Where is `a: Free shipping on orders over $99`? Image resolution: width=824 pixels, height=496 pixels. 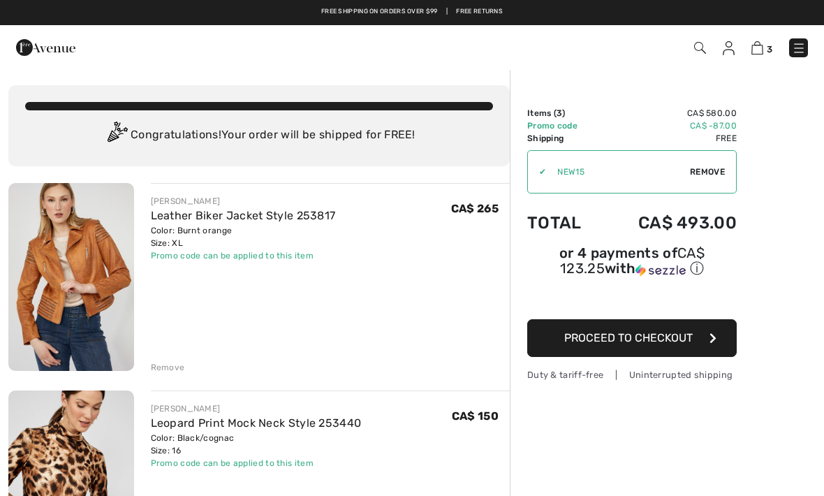
a: Free shipping on orders over $99 is located at coordinates (379, 12).